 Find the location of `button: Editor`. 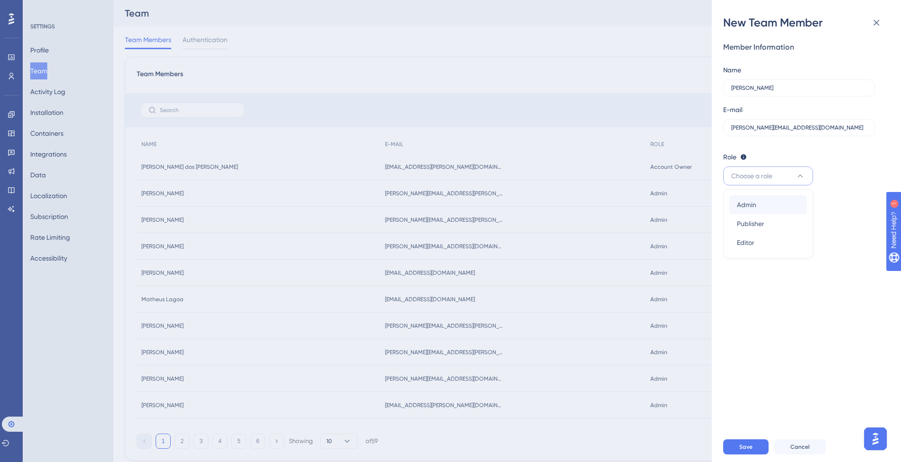

button: Editor is located at coordinates (768, 243).